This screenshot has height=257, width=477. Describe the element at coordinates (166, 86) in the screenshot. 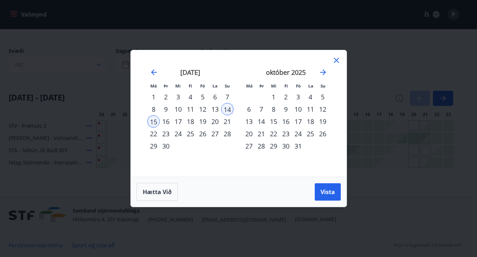

I see `small: Þr` at that location.